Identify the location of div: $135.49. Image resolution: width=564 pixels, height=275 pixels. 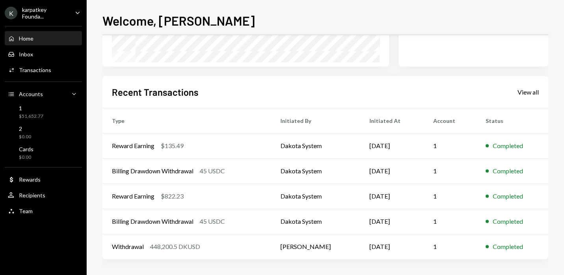
(172, 146).